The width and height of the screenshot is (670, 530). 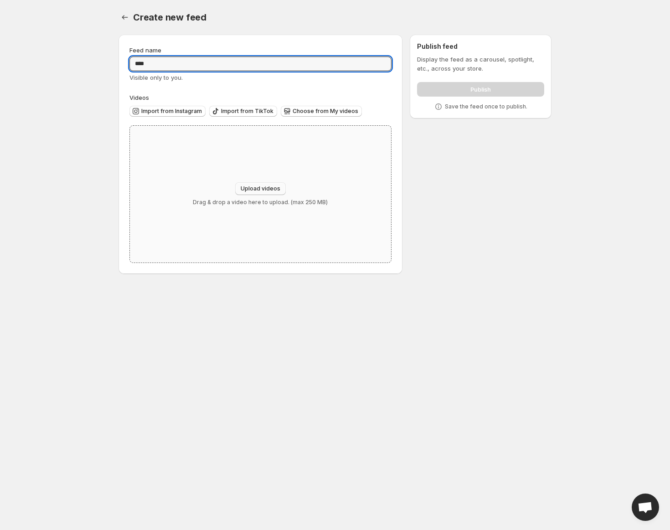 I want to click on span: Create new feed, so click(x=169, y=17).